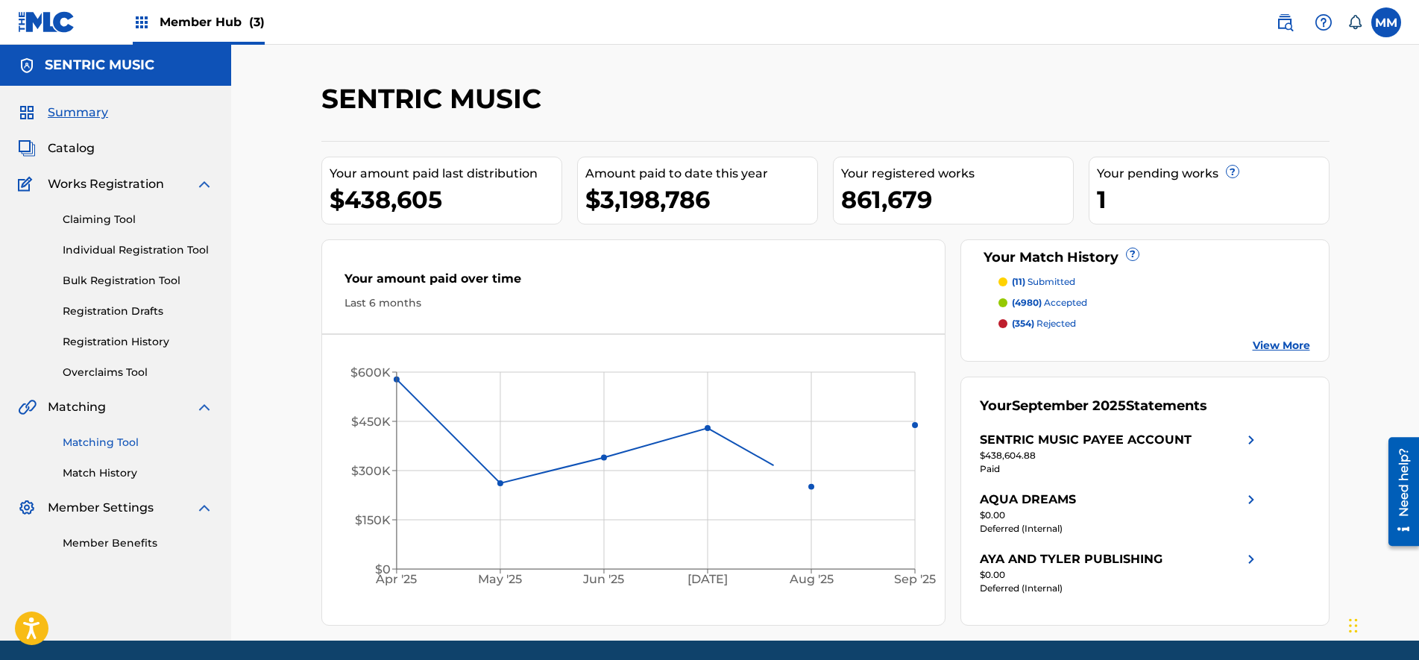 Image resolution: width=1419 pixels, height=660 pixels. What do you see at coordinates (603, 579) in the screenshot?
I see `tspan: Jun '25` at bounding box center [603, 579].